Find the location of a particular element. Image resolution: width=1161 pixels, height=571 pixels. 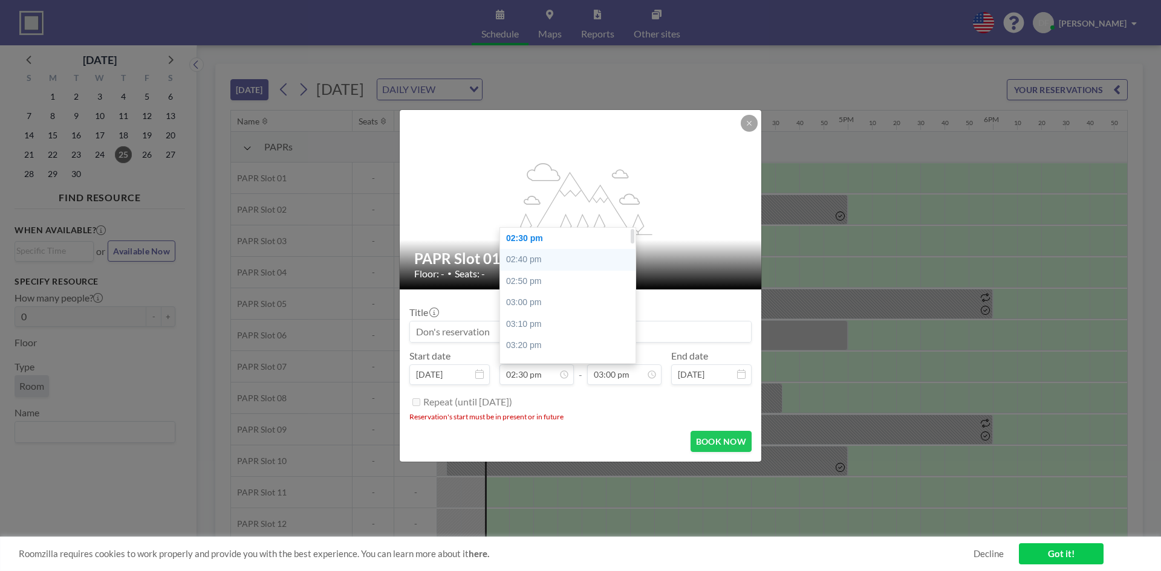

label: Title is located at coordinates (423, 313).